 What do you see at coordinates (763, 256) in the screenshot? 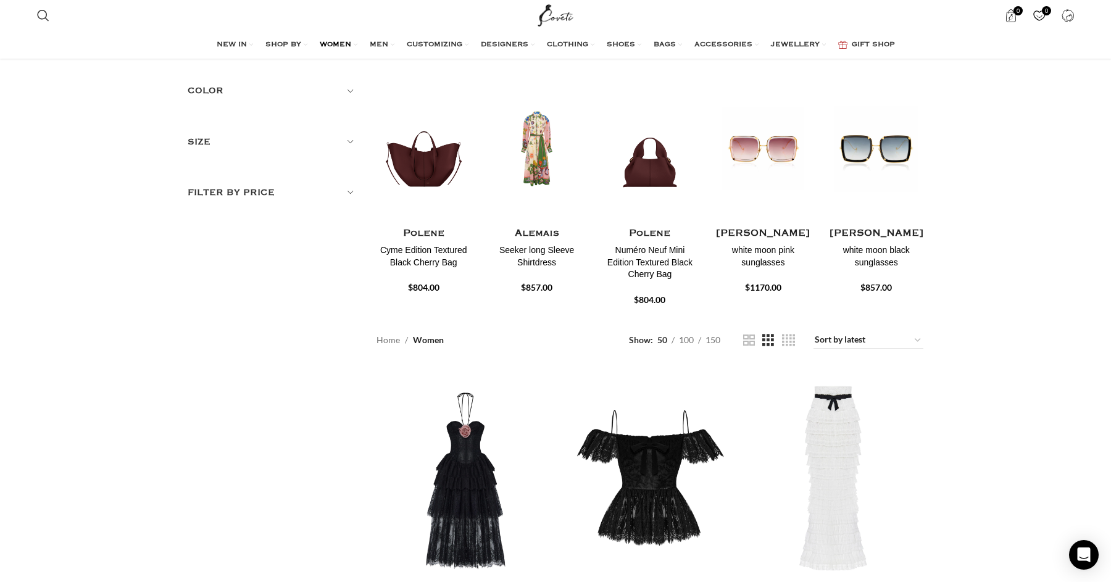
I see `h4: white moon pink sunglasses` at bounding box center [763, 256].